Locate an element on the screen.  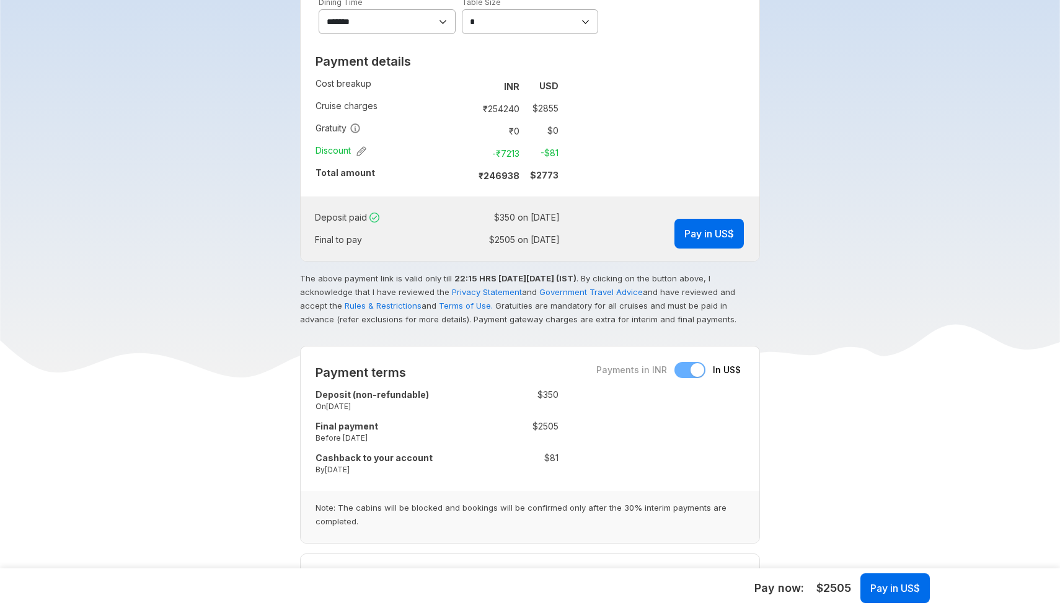
td: $ 0 is located at coordinates (541, 131).